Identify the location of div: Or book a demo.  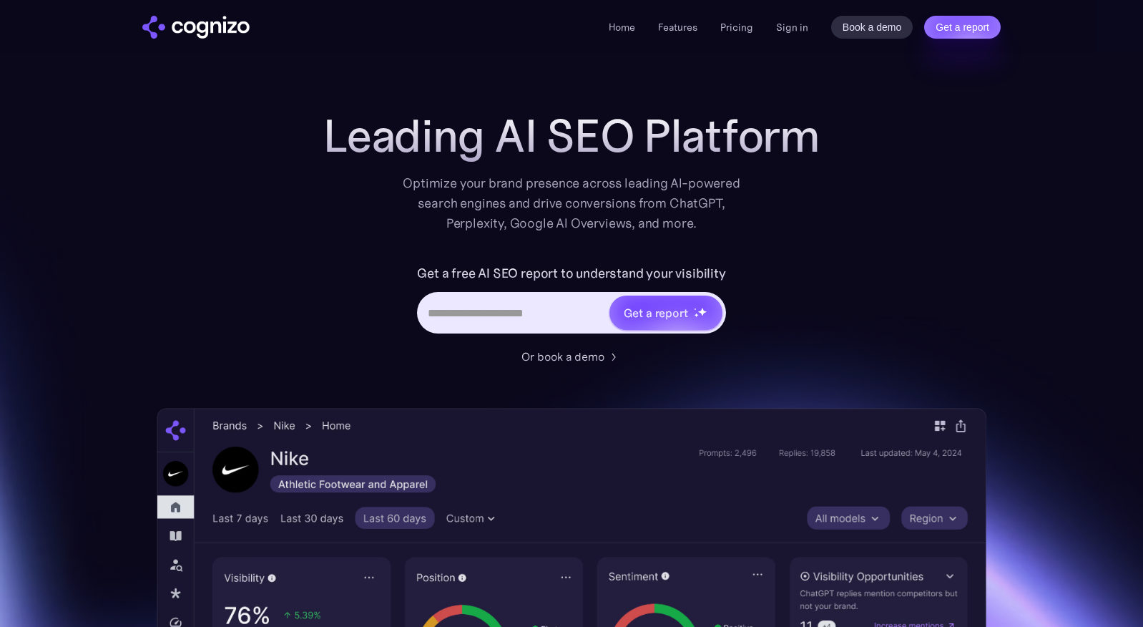
(563, 356).